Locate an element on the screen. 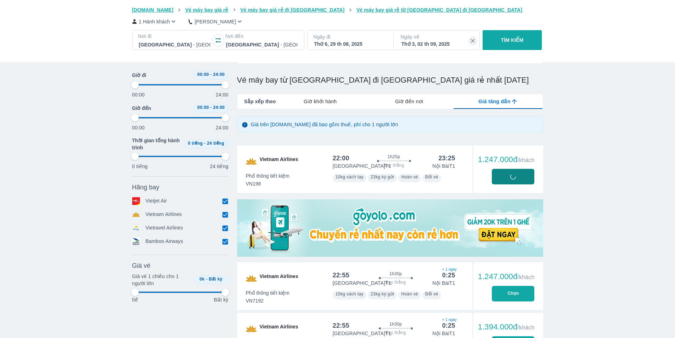 The width and height of the screenshot is (675, 338). p: TÌM KIẾM is located at coordinates (513, 40).